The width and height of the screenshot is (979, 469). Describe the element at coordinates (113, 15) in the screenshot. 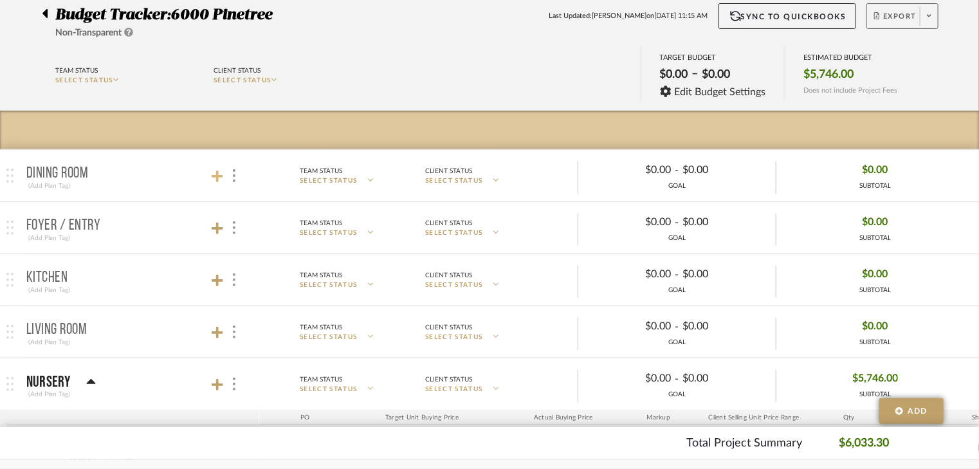

I see `span: Budget Tracker:` at that location.